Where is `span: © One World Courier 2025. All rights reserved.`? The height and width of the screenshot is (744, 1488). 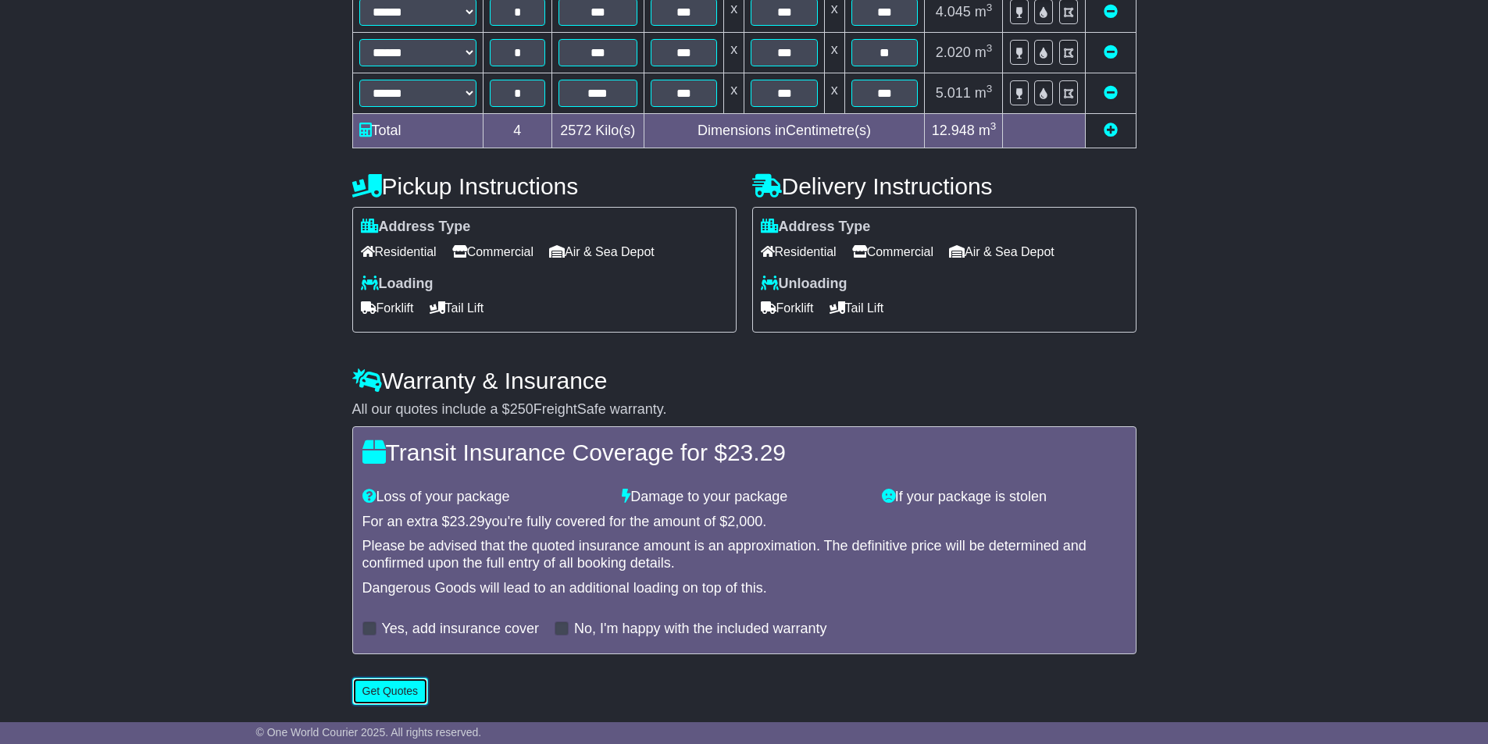 span: © One World Courier 2025. All rights reserved. is located at coordinates (369, 733).